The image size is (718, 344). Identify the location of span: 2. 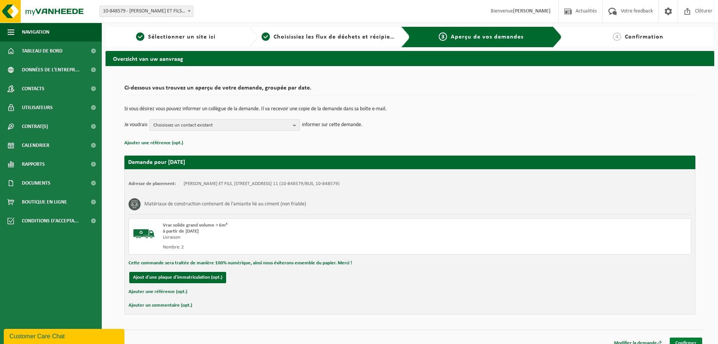
(266, 37).